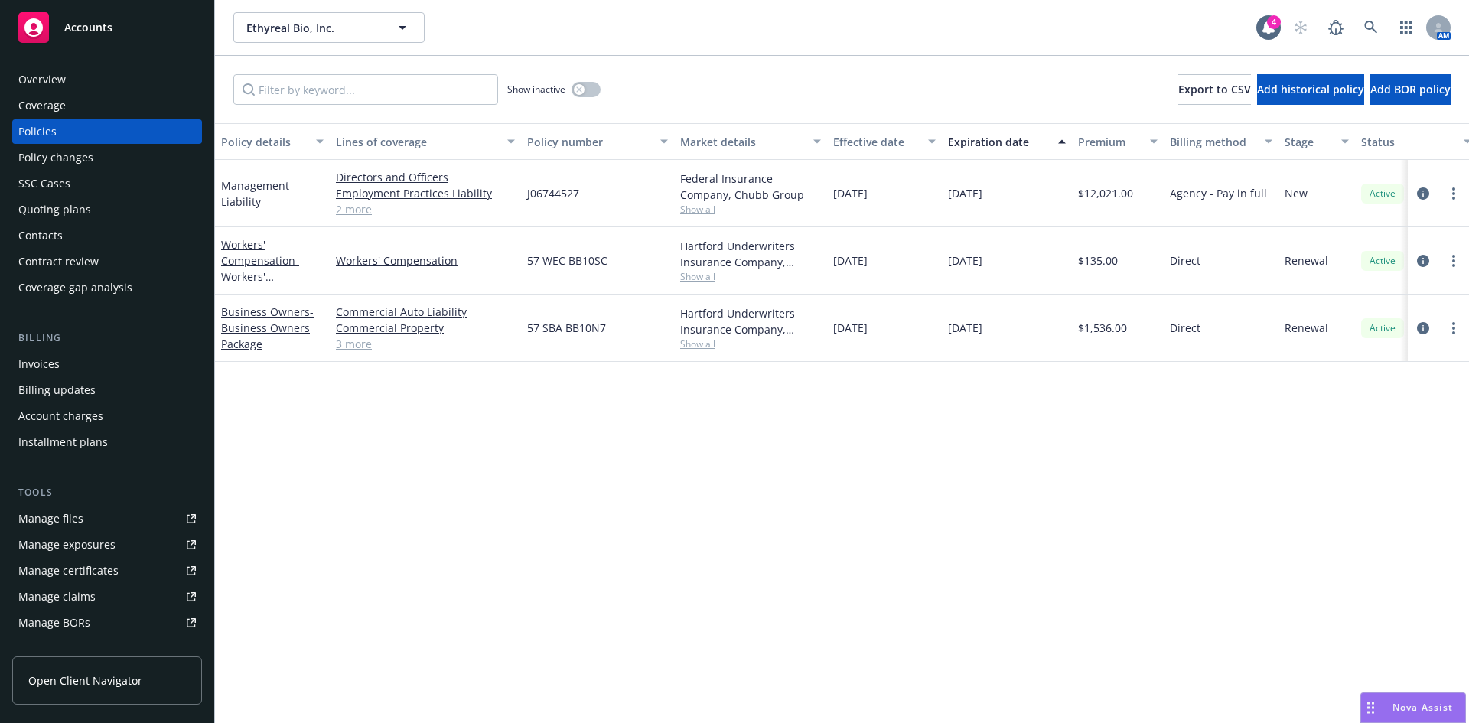 The width and height of the screenshot is (1469, 723). Describe the element at coordinates (107, 623) in the screenshot. I see `a: Manage BORs` at that location.